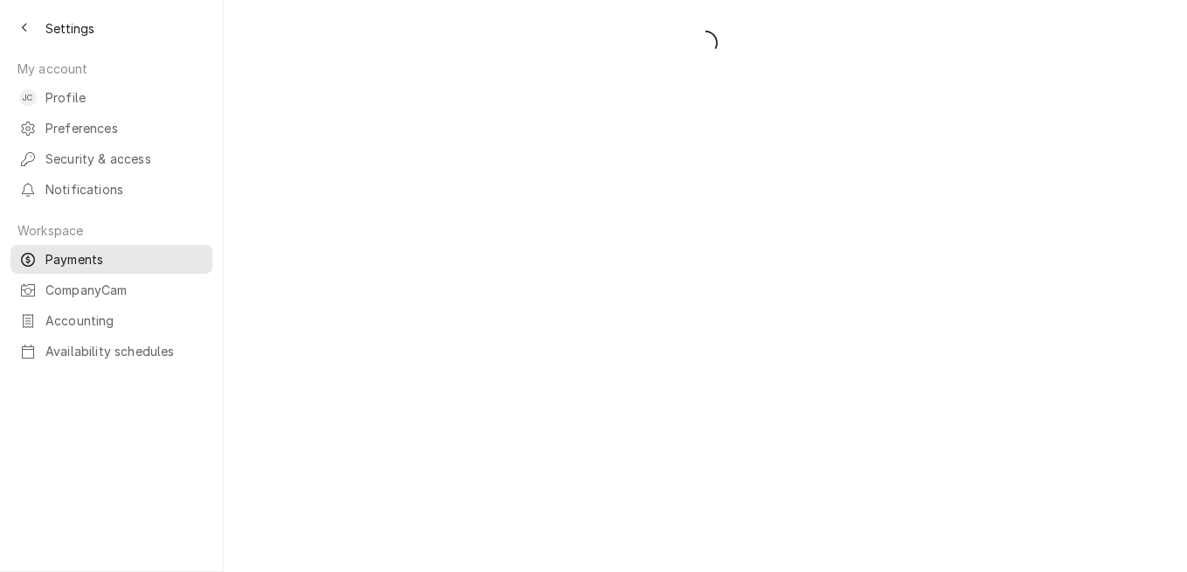 The image size is (1187, 572). What do you see at coordinates (124, 351) in the screenshot?
I see `span: Availability schedules` at bounding box center [124, 351].